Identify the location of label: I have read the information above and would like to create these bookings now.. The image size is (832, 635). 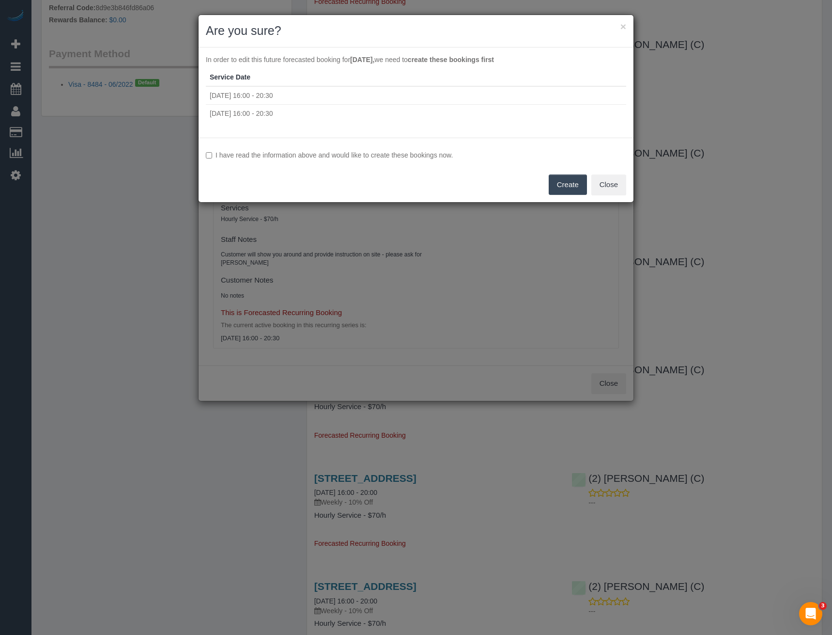
(416, 155).